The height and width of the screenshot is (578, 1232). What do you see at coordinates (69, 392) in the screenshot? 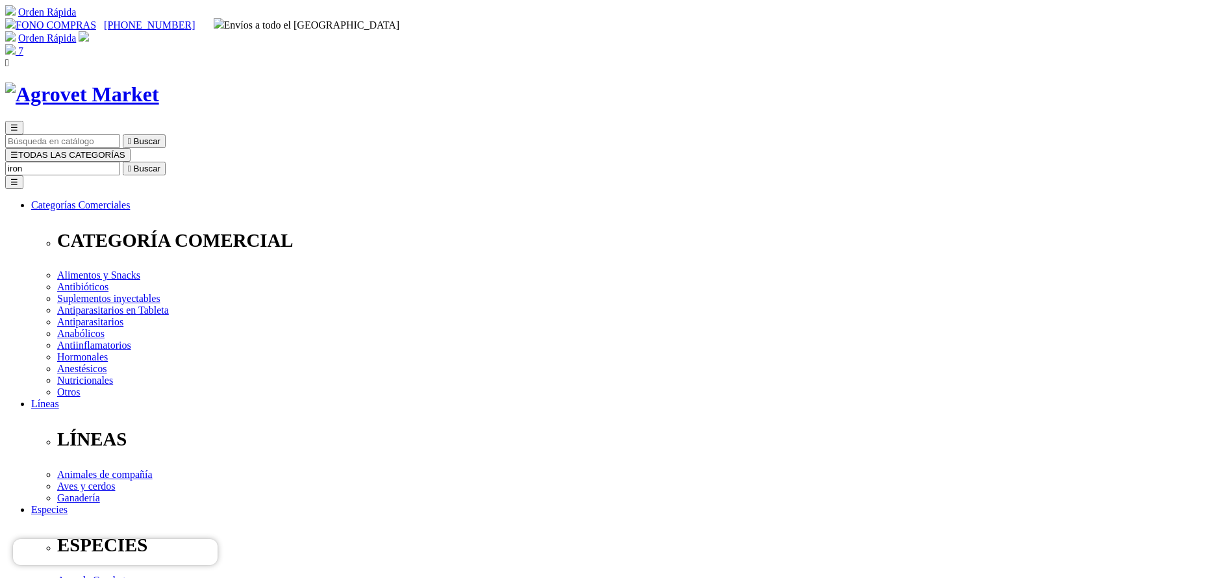
I see `a: Otros` at bounding box center [69, 392].